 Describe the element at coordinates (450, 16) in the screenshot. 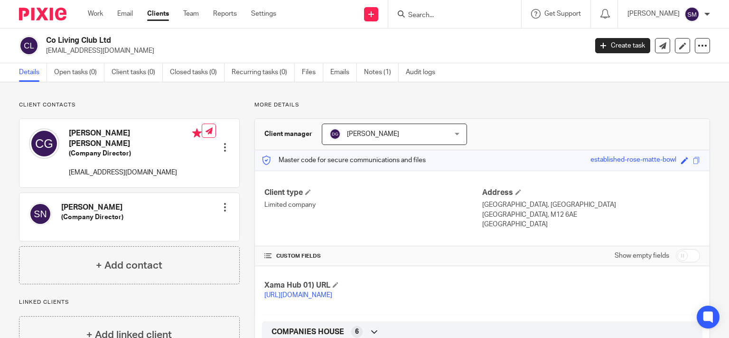

I see `input: Search` at that location.